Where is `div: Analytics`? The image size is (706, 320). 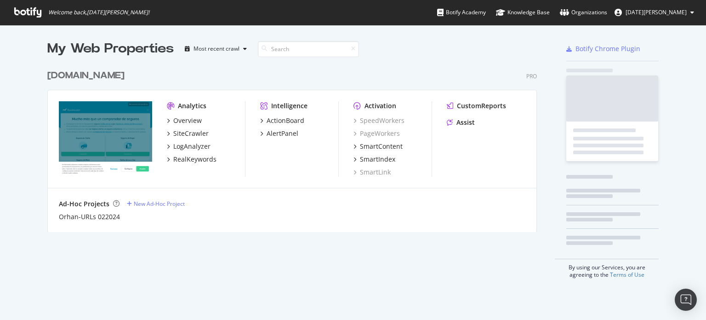
div: Analytics is located at coordinates (192, 106).